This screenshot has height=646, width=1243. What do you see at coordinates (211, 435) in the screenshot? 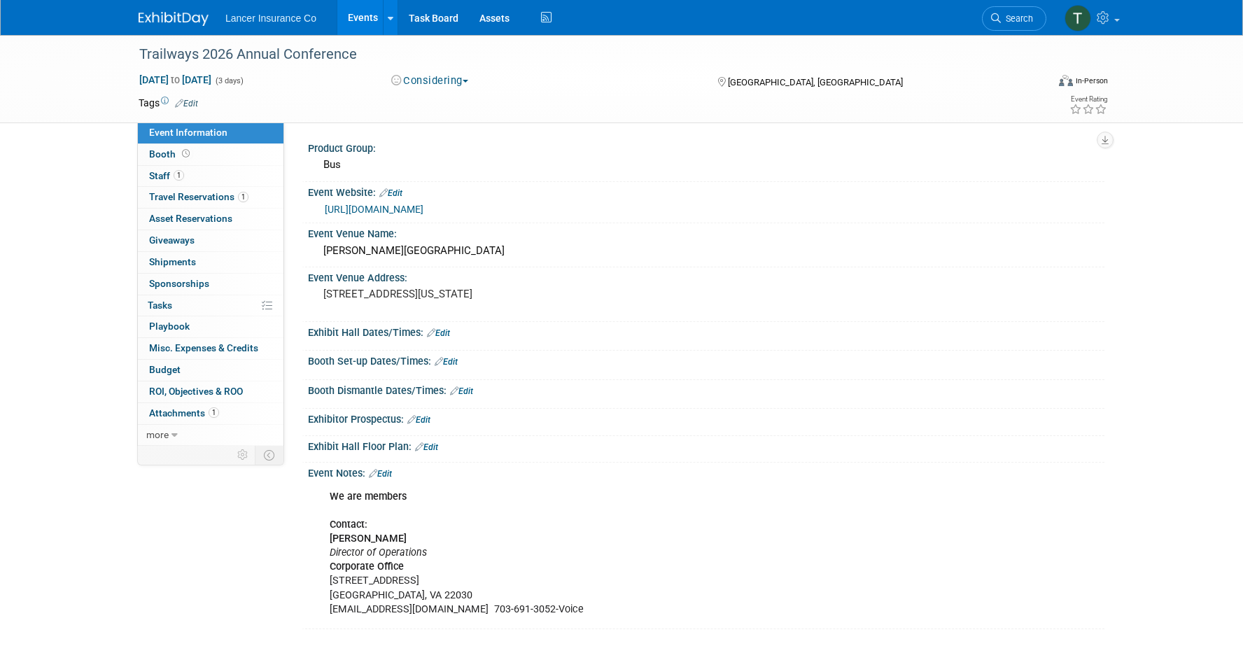
I see `a: more` at bounding box center [211, 435].